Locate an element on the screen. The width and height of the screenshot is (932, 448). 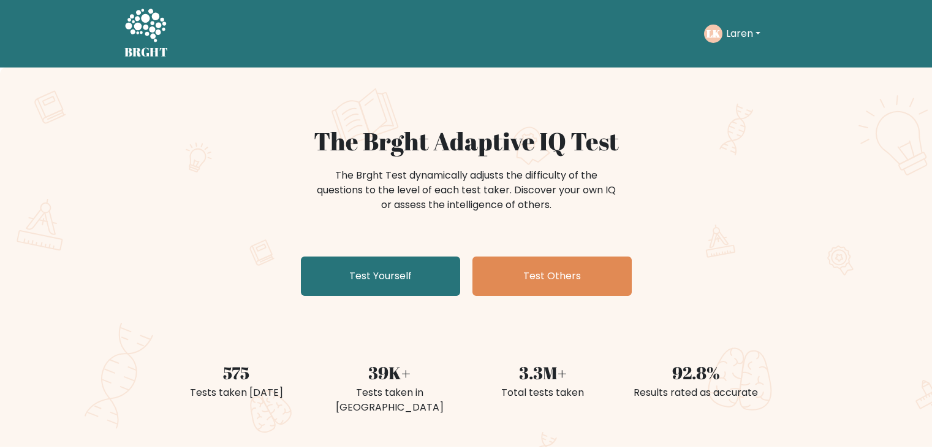
div: 92.8% is located at coordinates (696, 372).